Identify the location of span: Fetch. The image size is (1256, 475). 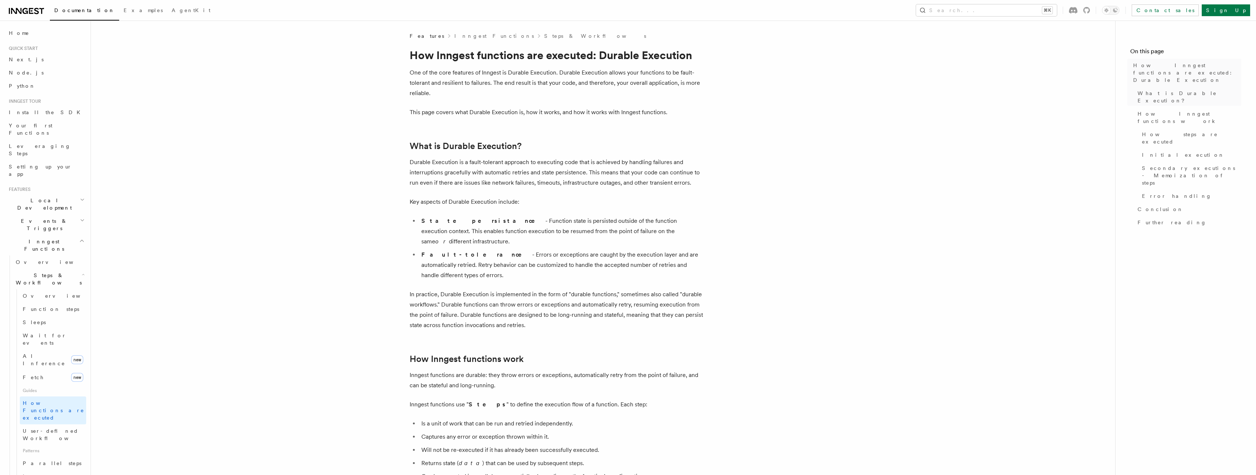
(33, 377).